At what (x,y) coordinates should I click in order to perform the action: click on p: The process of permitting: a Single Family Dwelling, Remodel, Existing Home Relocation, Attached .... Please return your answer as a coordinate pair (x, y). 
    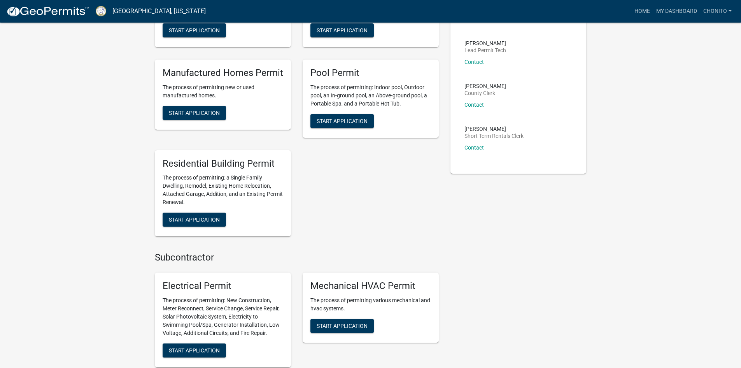
    Looking at the image, I should click on (223, 190).